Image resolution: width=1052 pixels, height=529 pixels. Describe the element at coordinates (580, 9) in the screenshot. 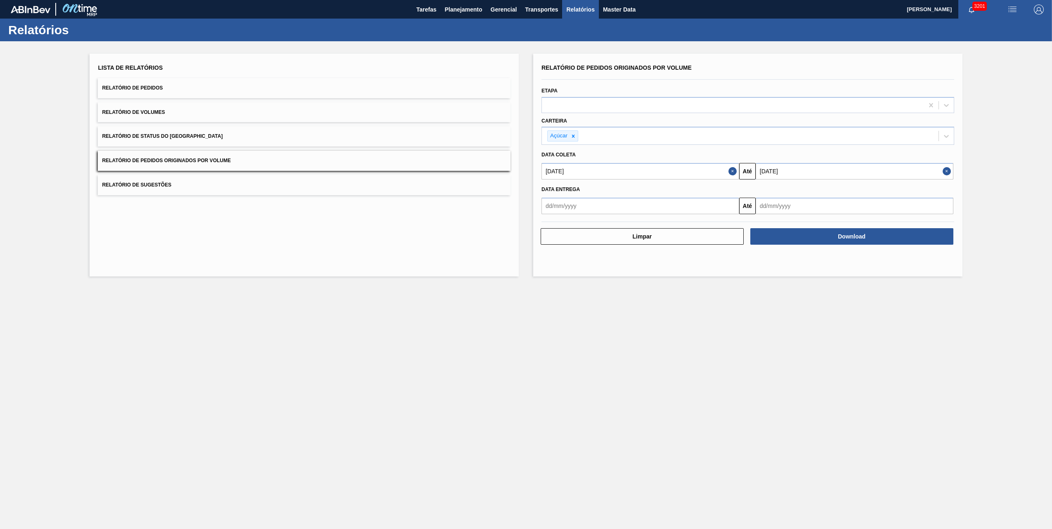

I see `span: Relatórios` at that location.